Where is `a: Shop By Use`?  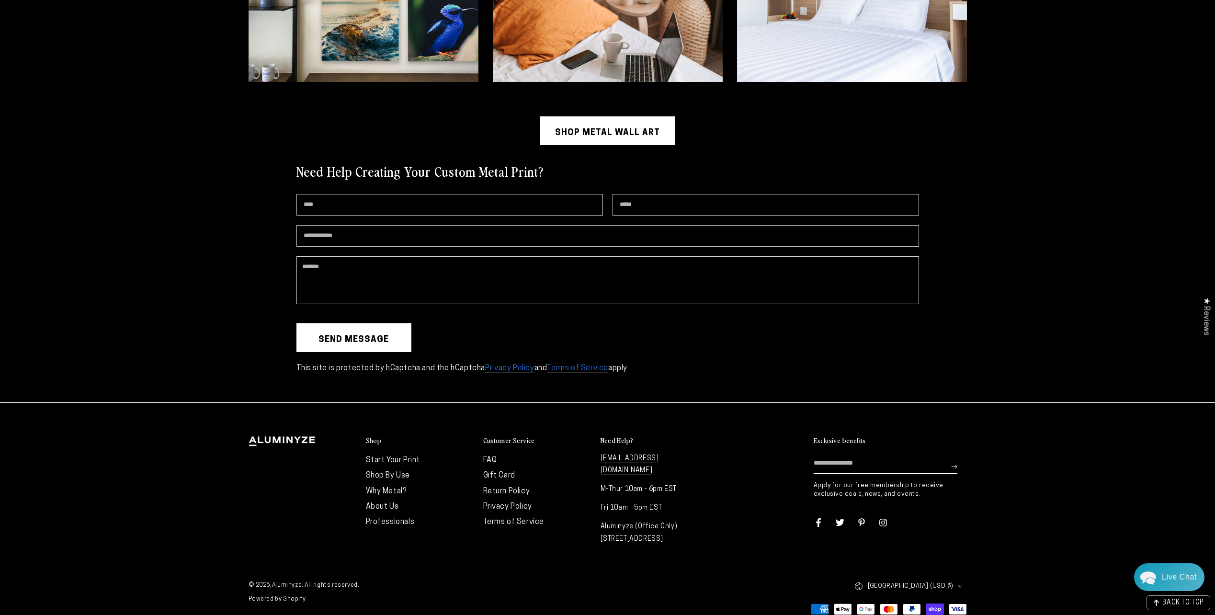
a: Shop By Use is located at coordinates (388, 476).